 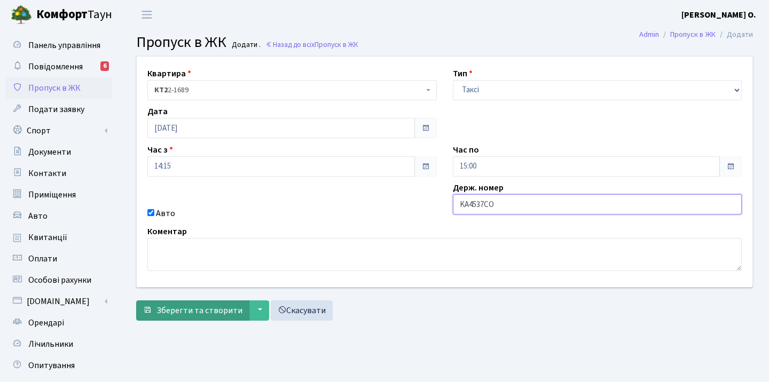 I want to click on nav: breadcrumb, so click(x=696, y=35).